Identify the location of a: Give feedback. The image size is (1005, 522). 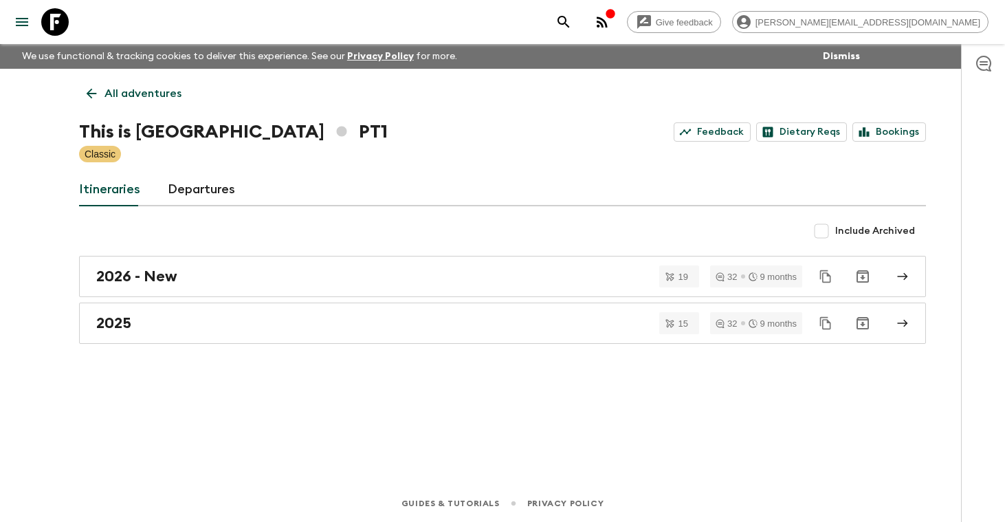
(674, 22).